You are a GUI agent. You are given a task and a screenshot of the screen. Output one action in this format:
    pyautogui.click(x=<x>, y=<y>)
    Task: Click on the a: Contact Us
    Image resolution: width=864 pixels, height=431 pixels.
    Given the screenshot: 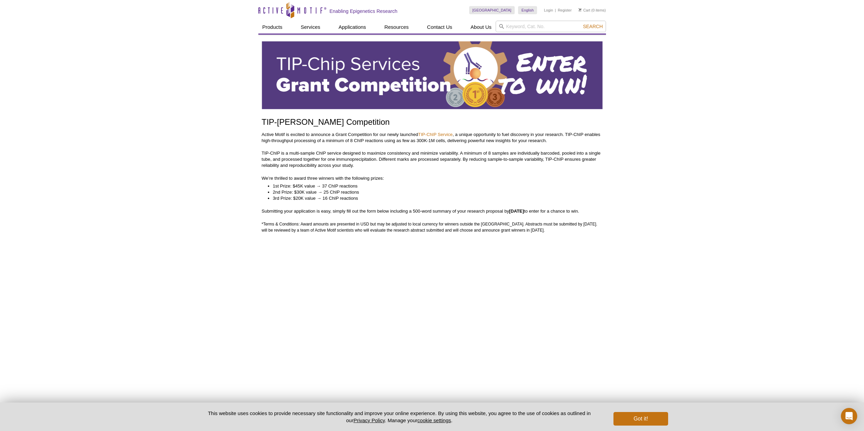 What is the action you would take?
    pyautogui.click(x=439, y=27)
    